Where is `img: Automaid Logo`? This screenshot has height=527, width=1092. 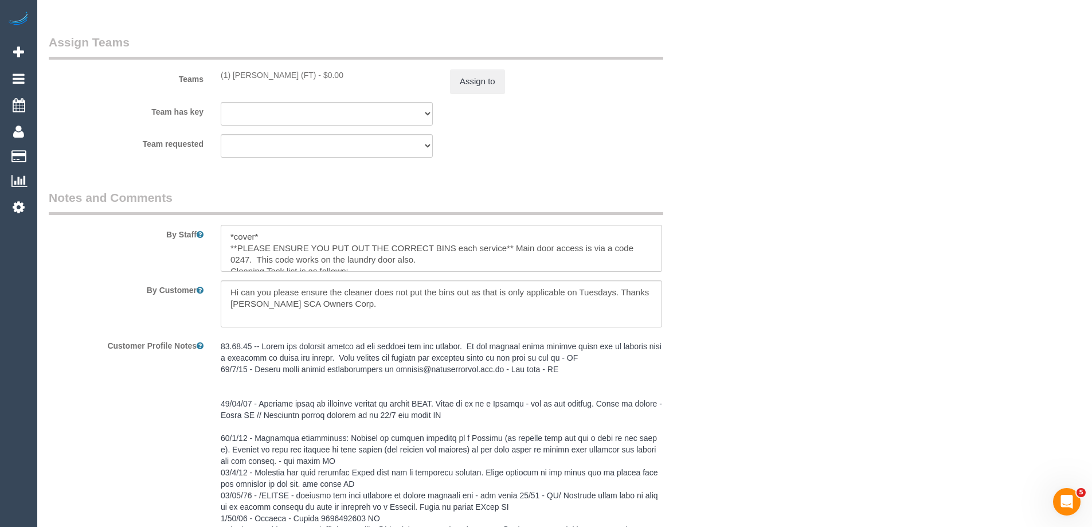
img: Automaid Logo is located at coordinates (18, 19).